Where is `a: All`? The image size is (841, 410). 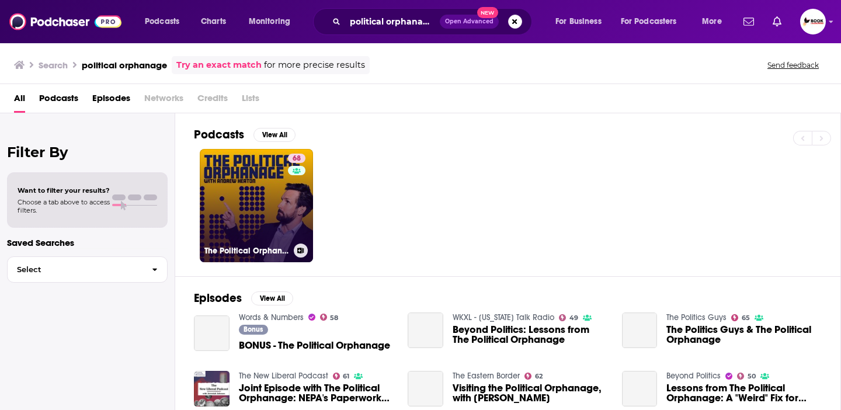
a: All is located at coordinates (19, 100).